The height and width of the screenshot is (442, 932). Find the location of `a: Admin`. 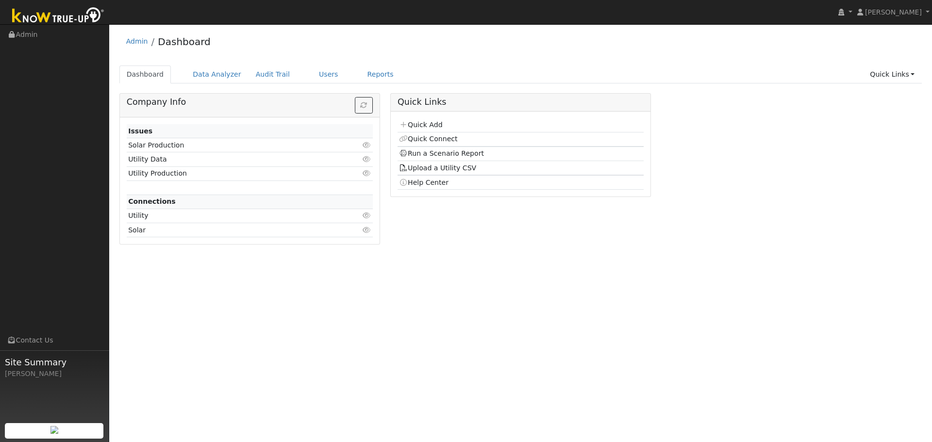

a: Admin is located at coordinates (137, 41).